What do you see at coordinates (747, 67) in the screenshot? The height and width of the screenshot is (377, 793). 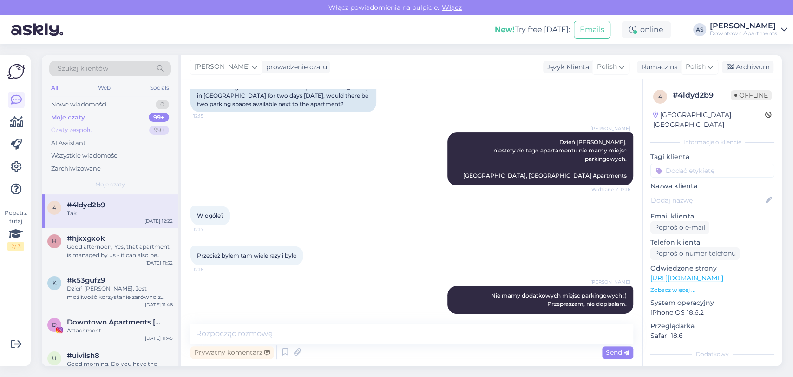 I see `div: Archiwum` at bounding box center [747, 67].